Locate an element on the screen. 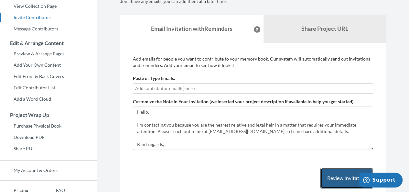 This screenshot has height=192, width=409. b: Share Project URL is located at coordinates (325, 28).